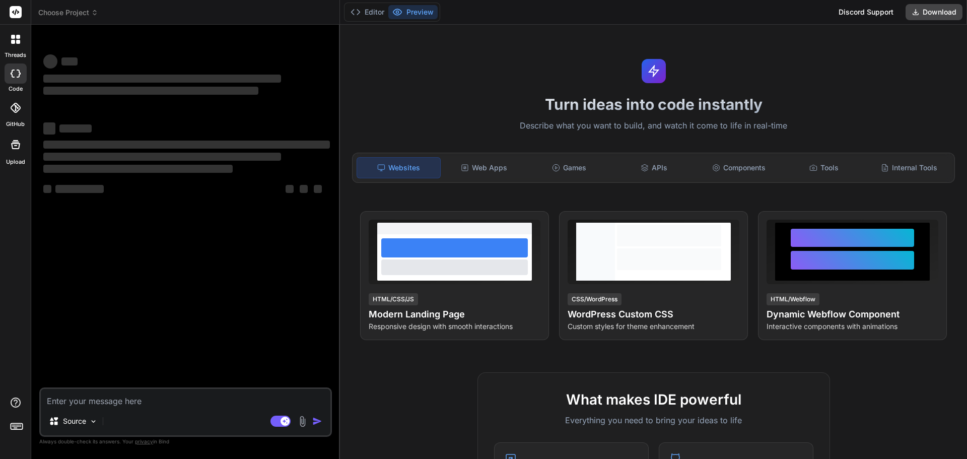 Image resolution: width=967 pixels, height=459 pixels. What do you see at coordinates (16, 162) in the screenshot?
I see `label: Upload` at bounding box center [16, 162].